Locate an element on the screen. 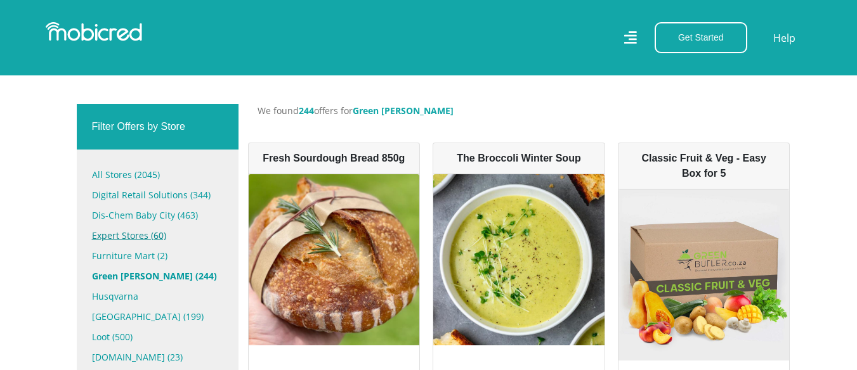  img: Fresh Sourdough Bread 850g is located at coordinates (334, 260).